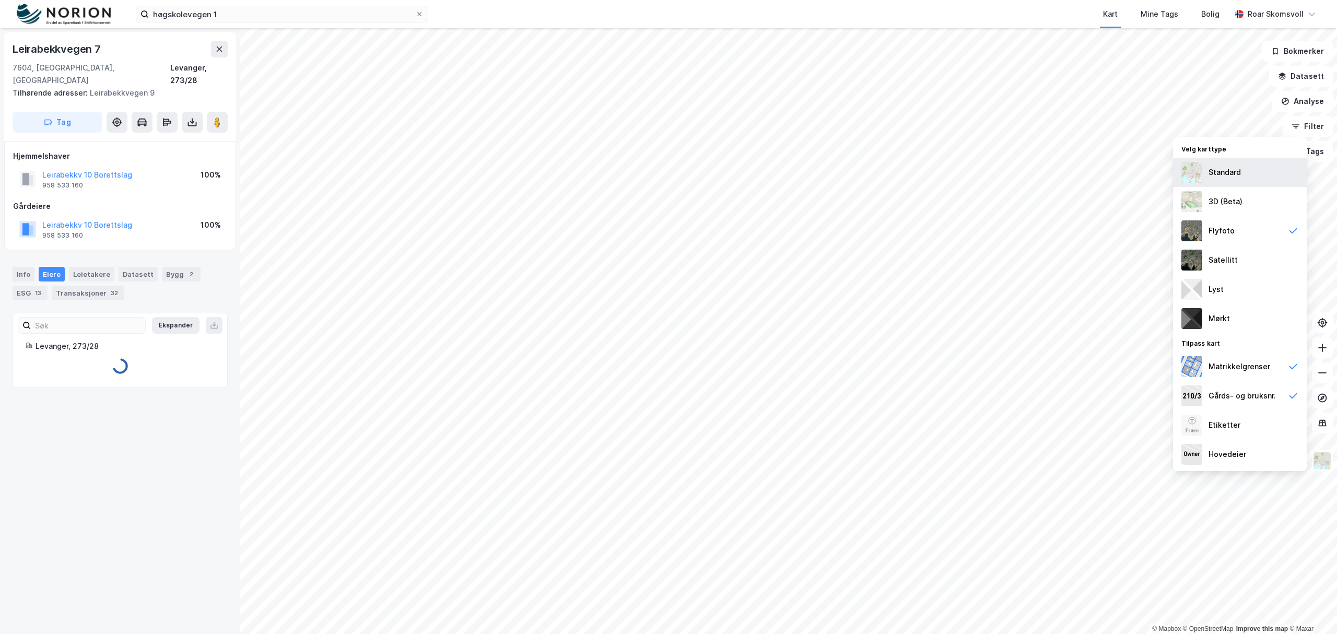 The width and height of the screenshot is (1337, 634). What do you see at coordinates (64, 14) in the screenshot?
I see `img: norion-logo.80e7a08dc31c2e691866.png` at bounding box center [64, 14].